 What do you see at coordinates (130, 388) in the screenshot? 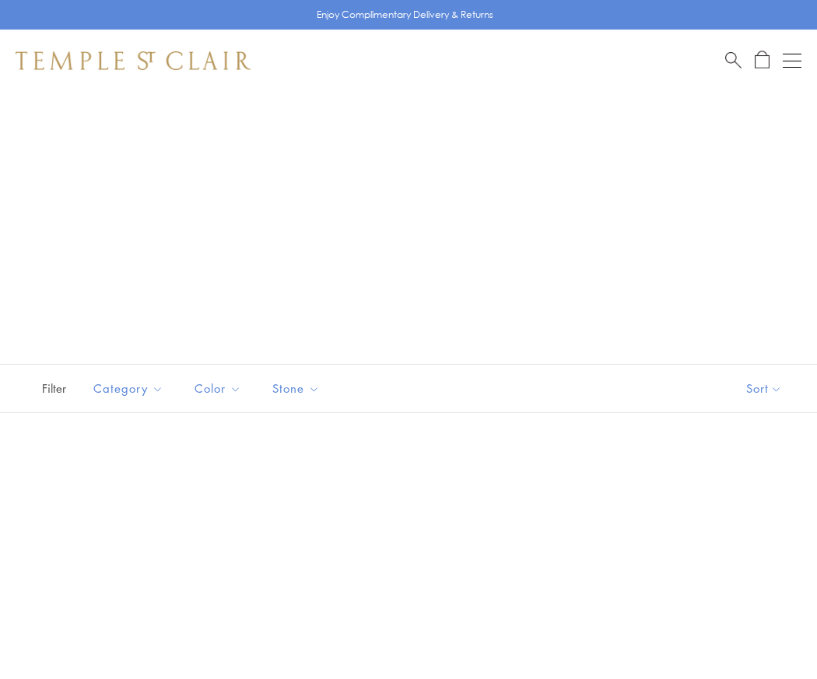
I see `span: Category` at bounding box center [130, 388].